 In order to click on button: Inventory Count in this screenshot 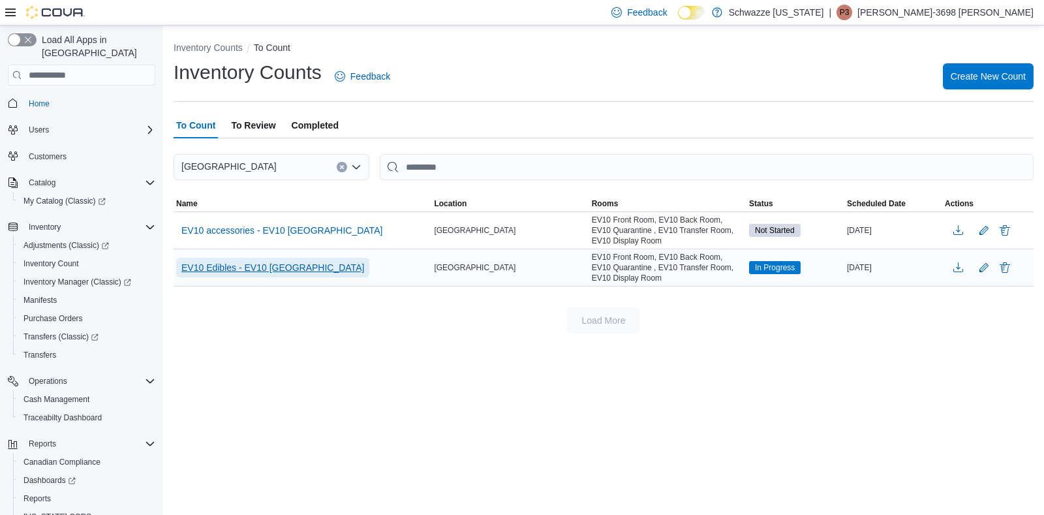, I will do `click(87, 264)`.